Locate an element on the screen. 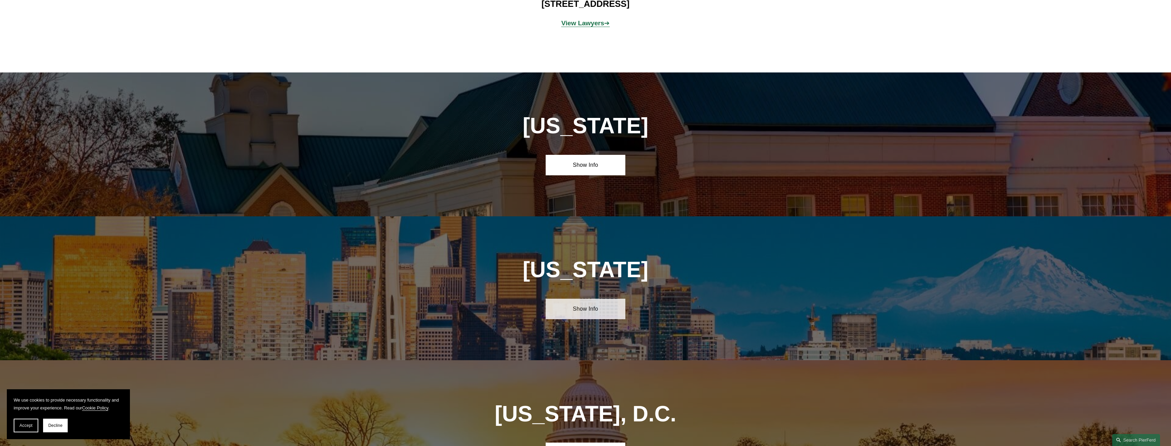  button: Accept is located at coordinates (26, 426).